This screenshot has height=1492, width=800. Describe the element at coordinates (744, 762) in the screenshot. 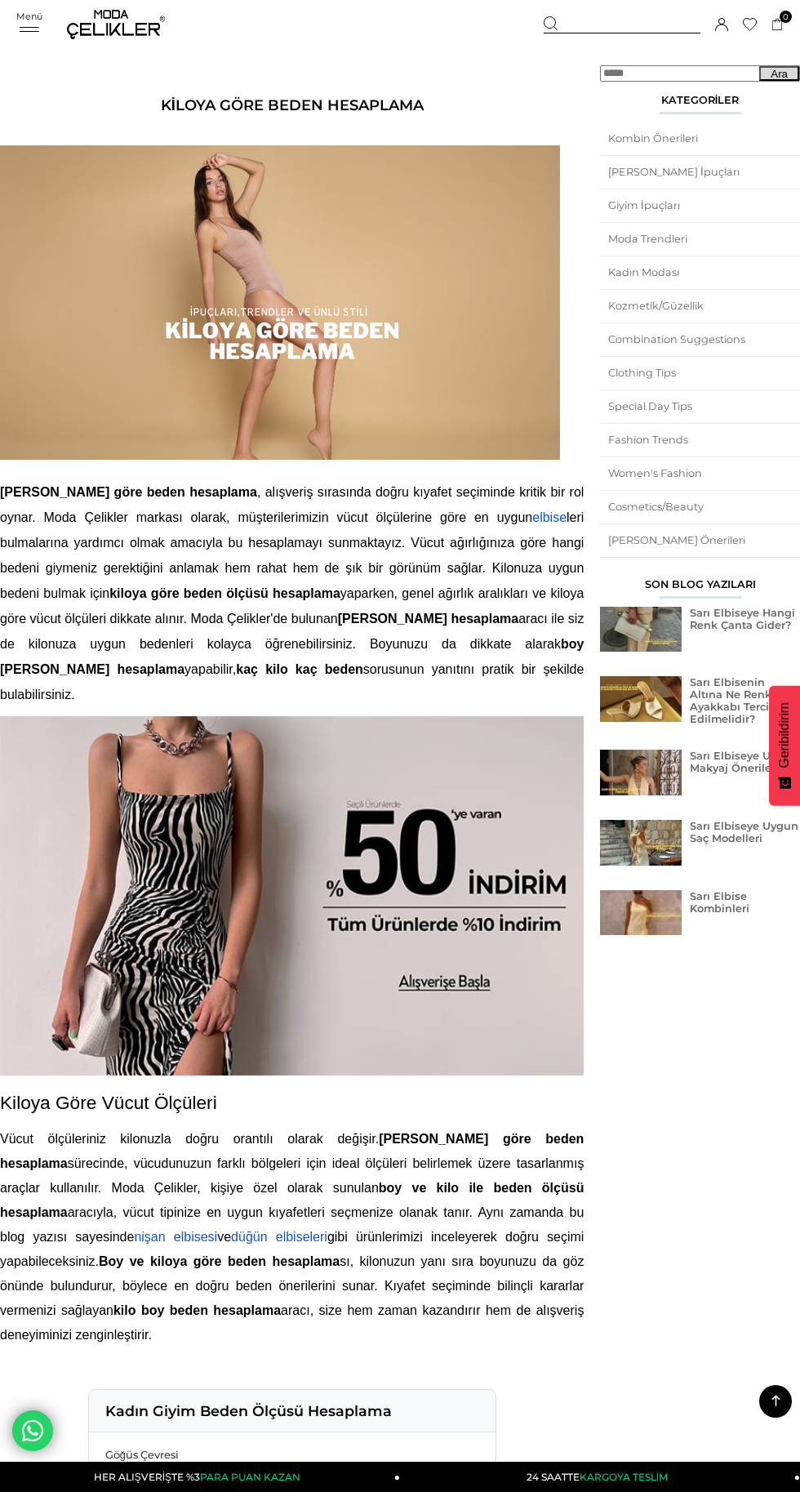

I see `a: Sarı Elbiseye Uygun Makyaj Önerileri` at that location.